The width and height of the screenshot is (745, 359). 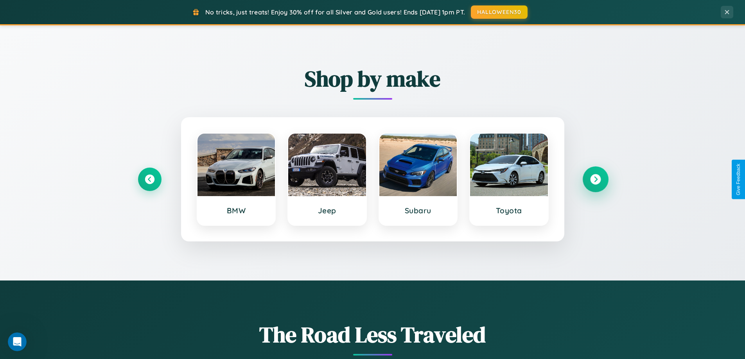 I want to click on h3: BMW, so click(x=236, y=211).